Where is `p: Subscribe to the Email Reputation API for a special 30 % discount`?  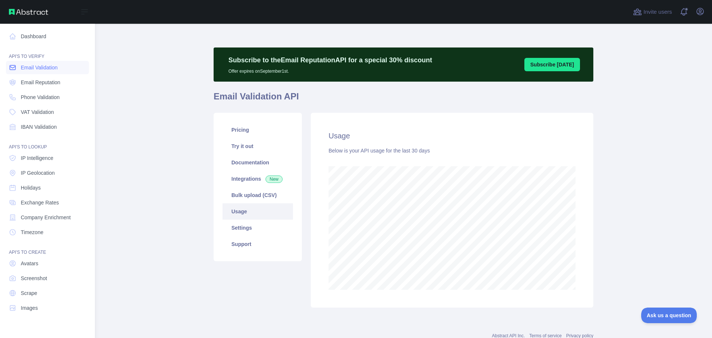
p: Subscribe to the Email Reputation API for a special 30 % discount is located at coordinates (330, 60).